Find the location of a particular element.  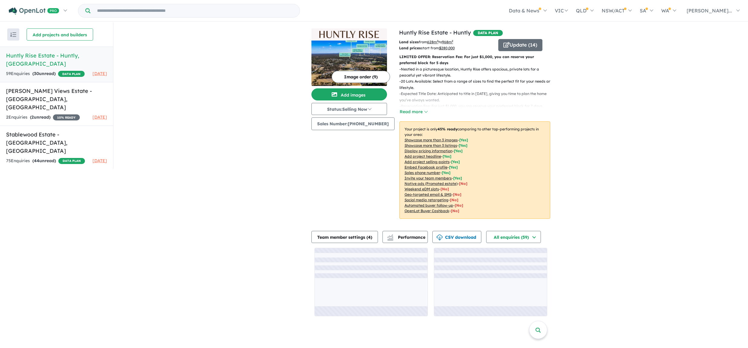

div: 59 Enquir ies is located at coordinates (45, 74).